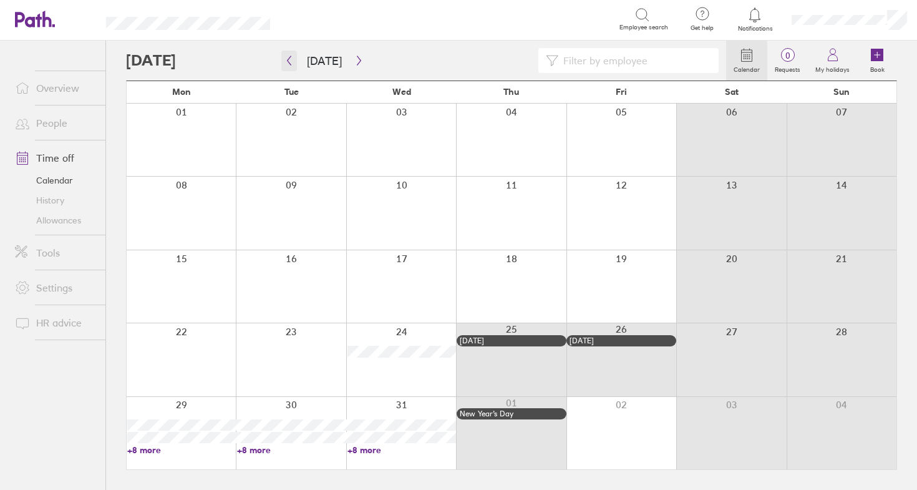  I want to click on div: New Year’s Day, so click(512, 414).